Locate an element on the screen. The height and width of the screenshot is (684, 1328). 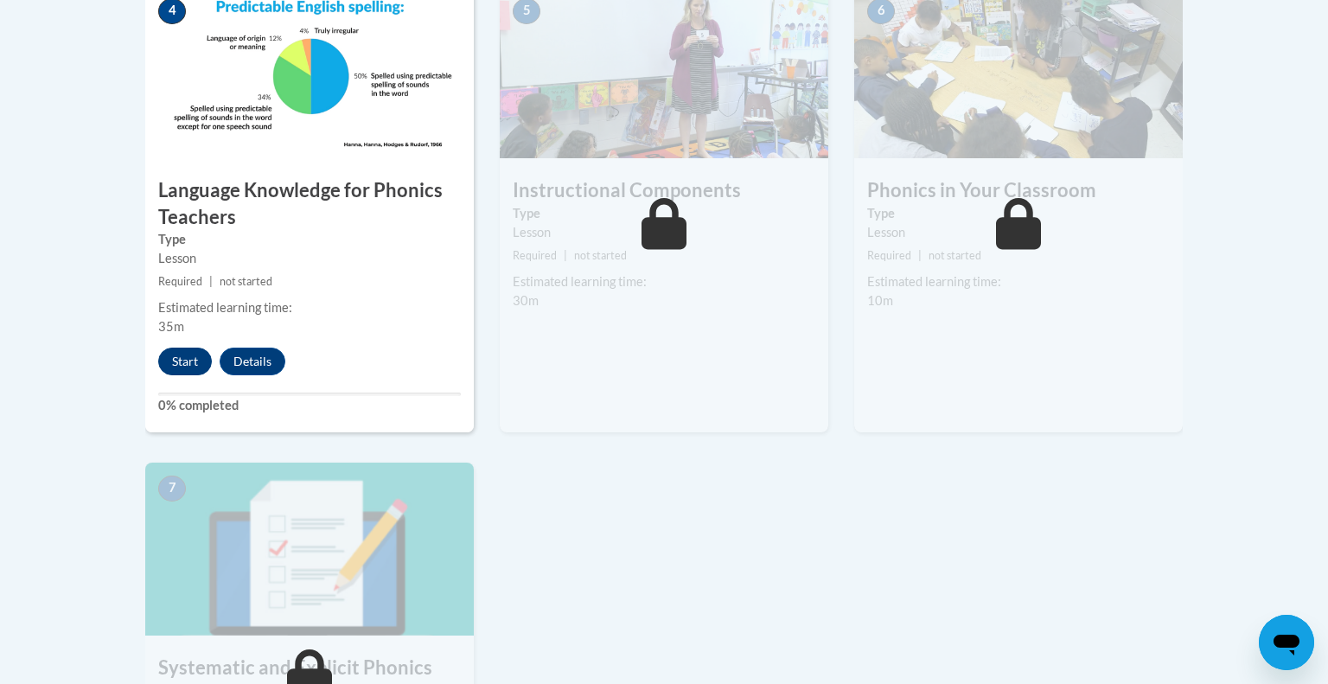
h3: Phonics in Your Classroom is located at coordinates (1019, 190).